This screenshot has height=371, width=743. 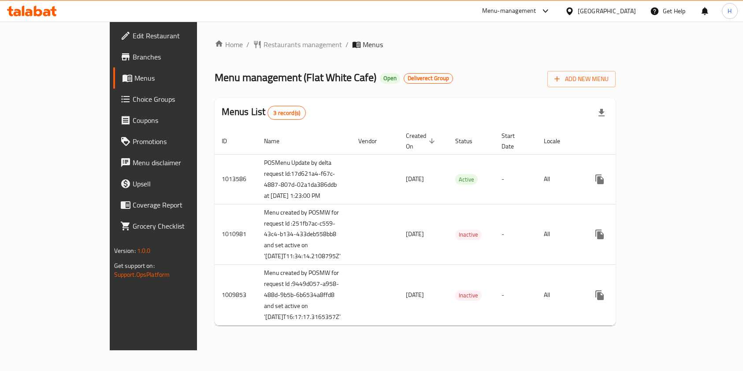 What do you see at coordinates (180, 57) in the screenshot?
I see `span: Branches` at bounding box center [180, 57].